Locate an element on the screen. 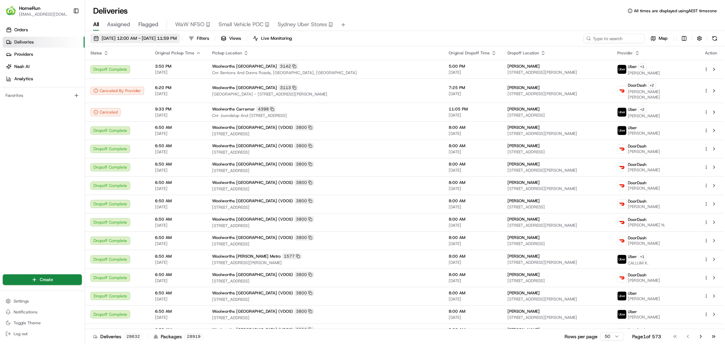  span: 11:05 PM is located at coordinates (473, 109).